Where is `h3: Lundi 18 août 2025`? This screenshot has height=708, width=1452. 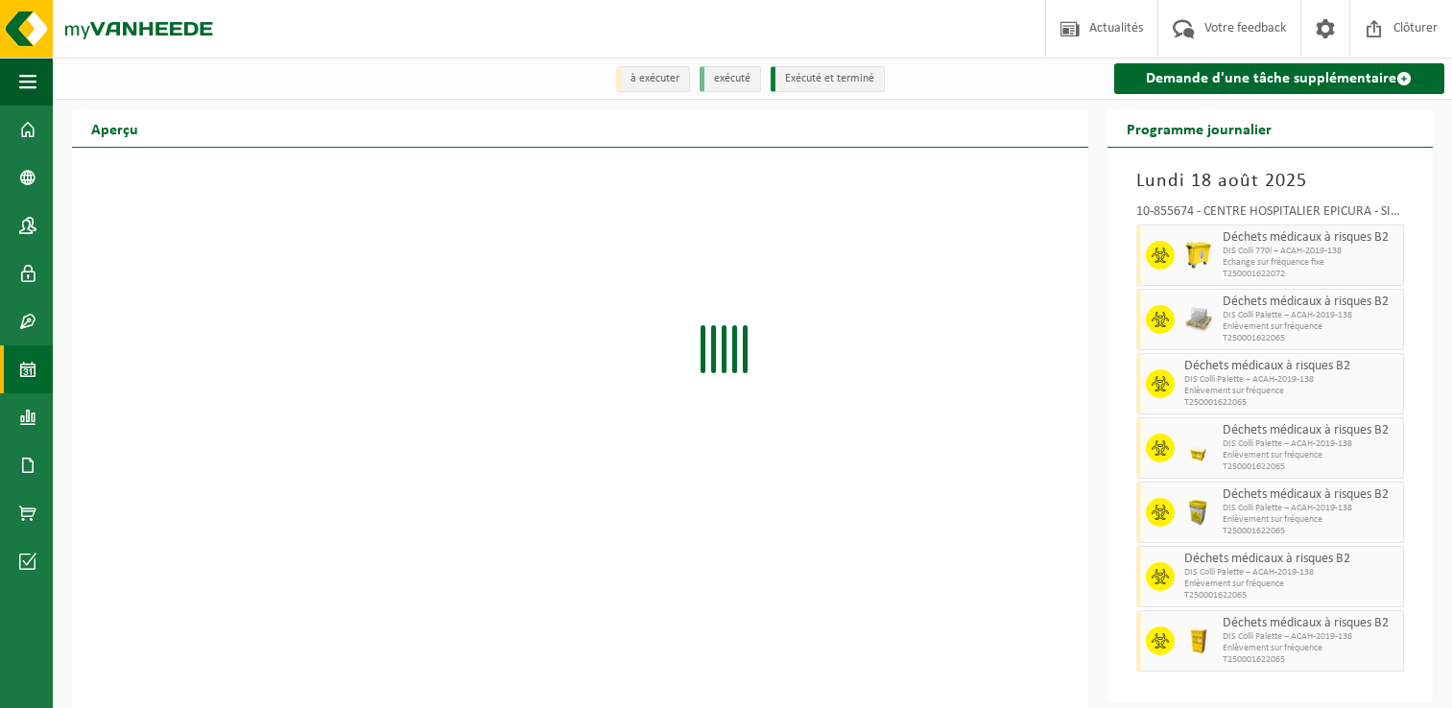 h3: Lundi 18 août 2025 is located at coordinates (1271, 181).